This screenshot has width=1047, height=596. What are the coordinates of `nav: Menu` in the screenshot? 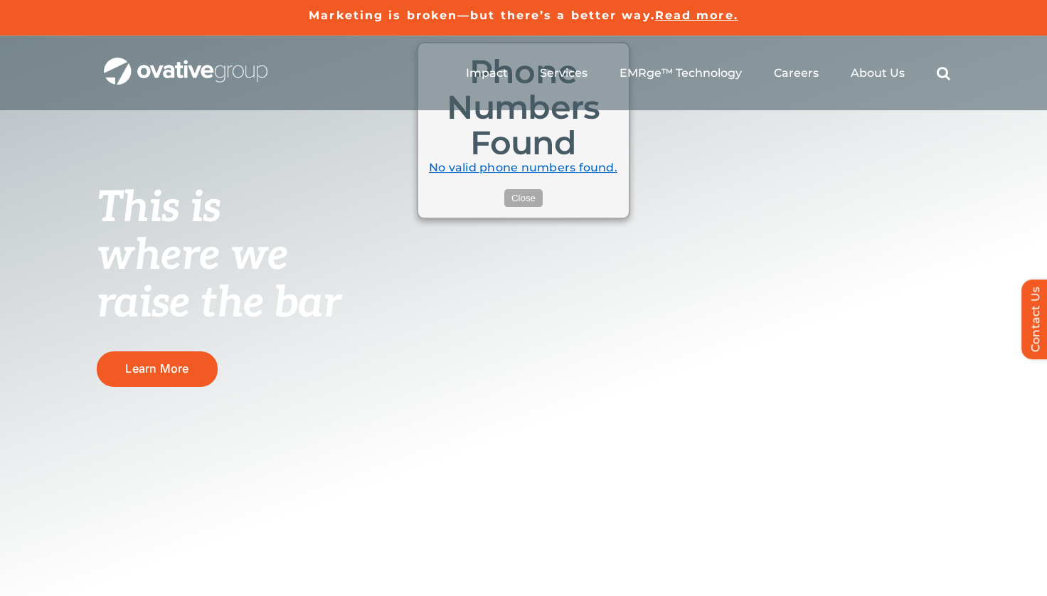 It's located at (708, 73).